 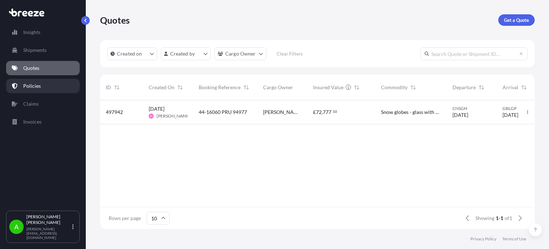 I want to click on p: Created by, so click(x=183, y=54).